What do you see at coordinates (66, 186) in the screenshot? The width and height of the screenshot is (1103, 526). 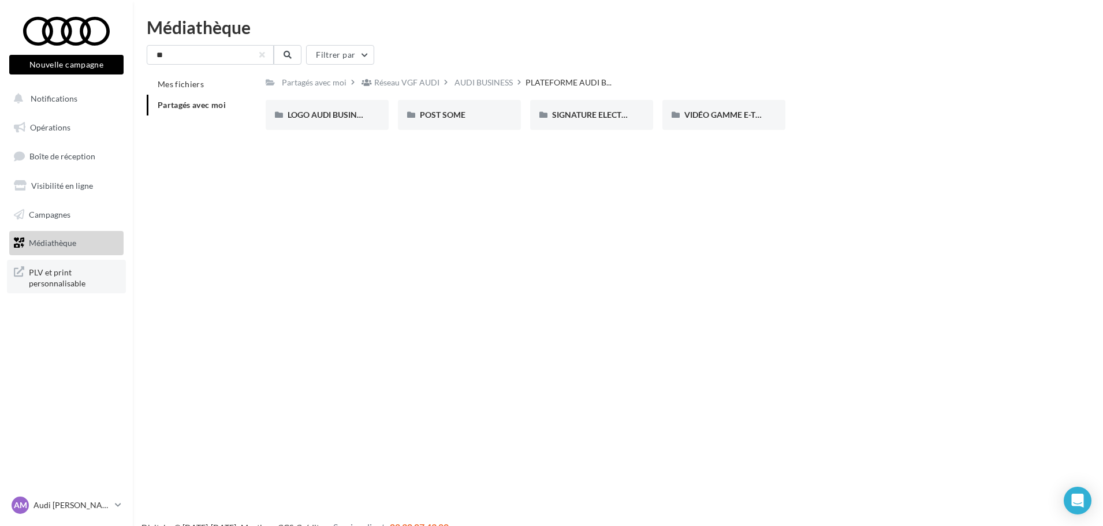 I see `a: Visibilité en ligne` at bounding box center [66, 186].